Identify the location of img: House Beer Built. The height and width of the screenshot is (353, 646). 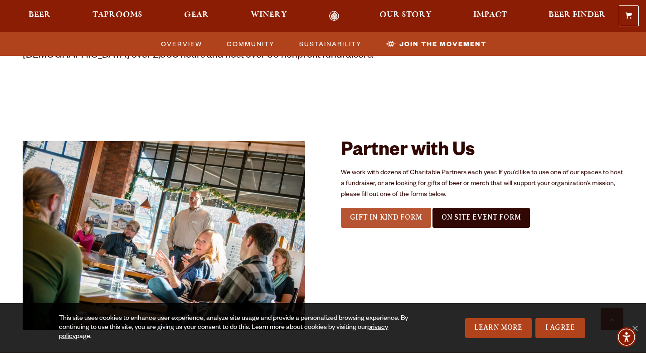
(164, 235).